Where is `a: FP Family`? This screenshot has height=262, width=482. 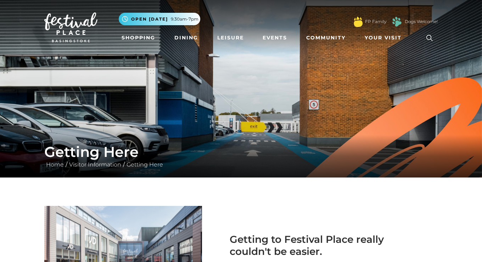 a: FP Family is located at coordinates (376, 22).